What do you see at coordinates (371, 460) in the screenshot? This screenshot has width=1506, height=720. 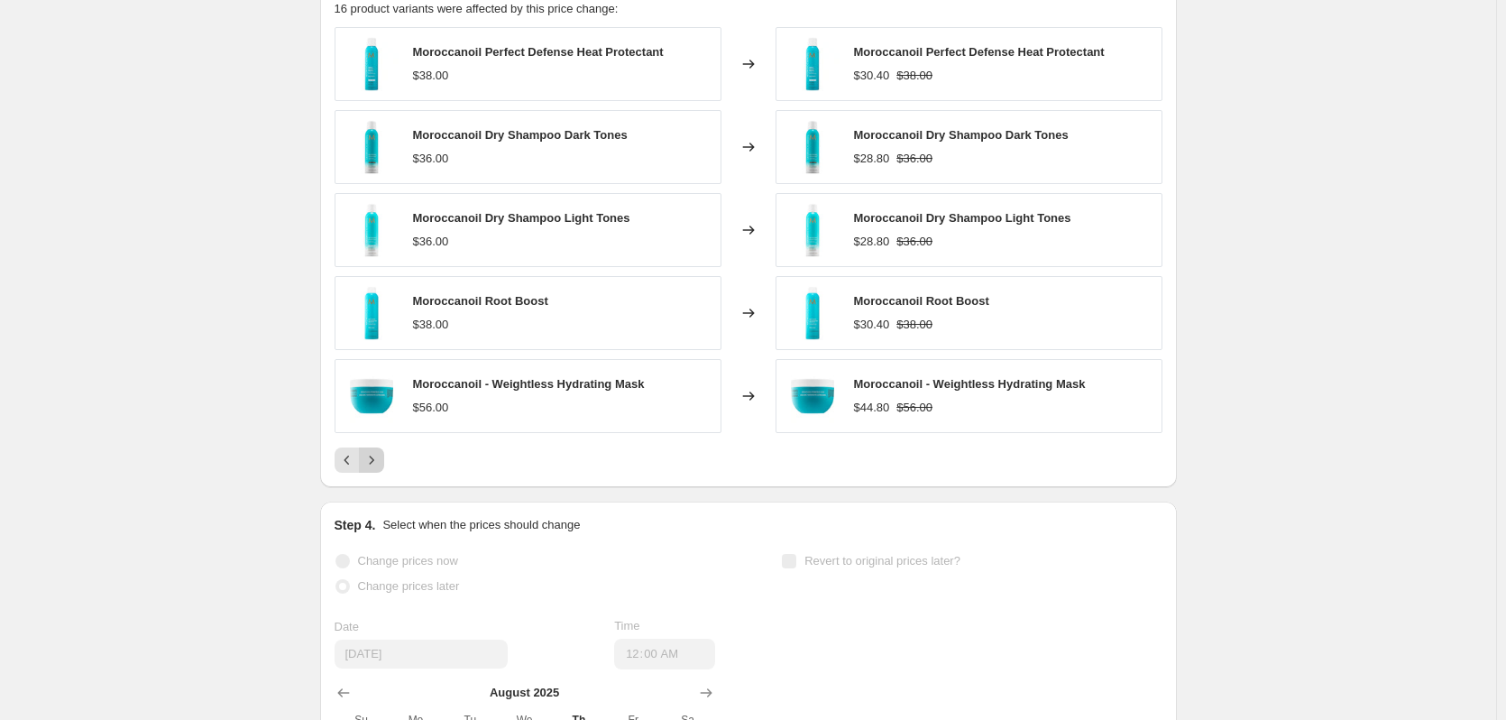 I see `button: Next` at bounding box center [371, 460].